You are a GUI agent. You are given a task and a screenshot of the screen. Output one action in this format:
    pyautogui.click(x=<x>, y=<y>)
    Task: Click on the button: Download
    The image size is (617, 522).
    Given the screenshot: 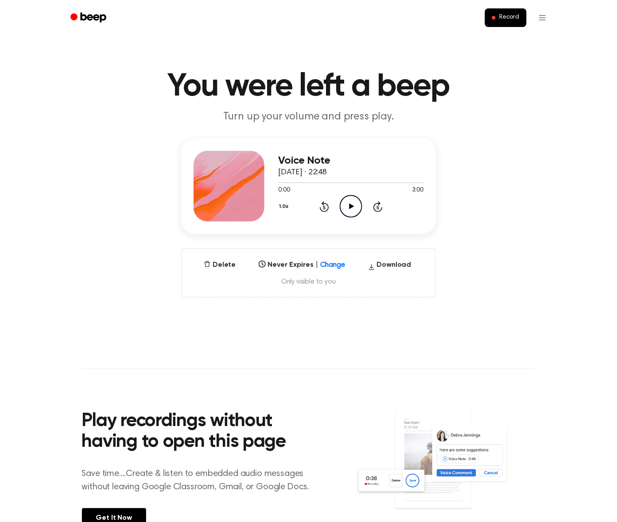 What is the action you would take?
    pyautogui.click(x=390, y=267)
    